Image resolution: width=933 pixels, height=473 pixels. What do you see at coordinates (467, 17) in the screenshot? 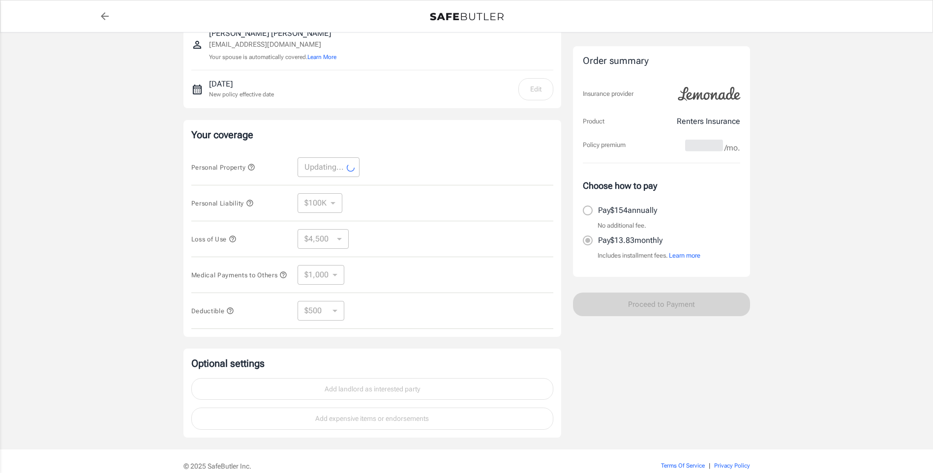
I see `img: Back to quotes` at bounding box center [467, 17].